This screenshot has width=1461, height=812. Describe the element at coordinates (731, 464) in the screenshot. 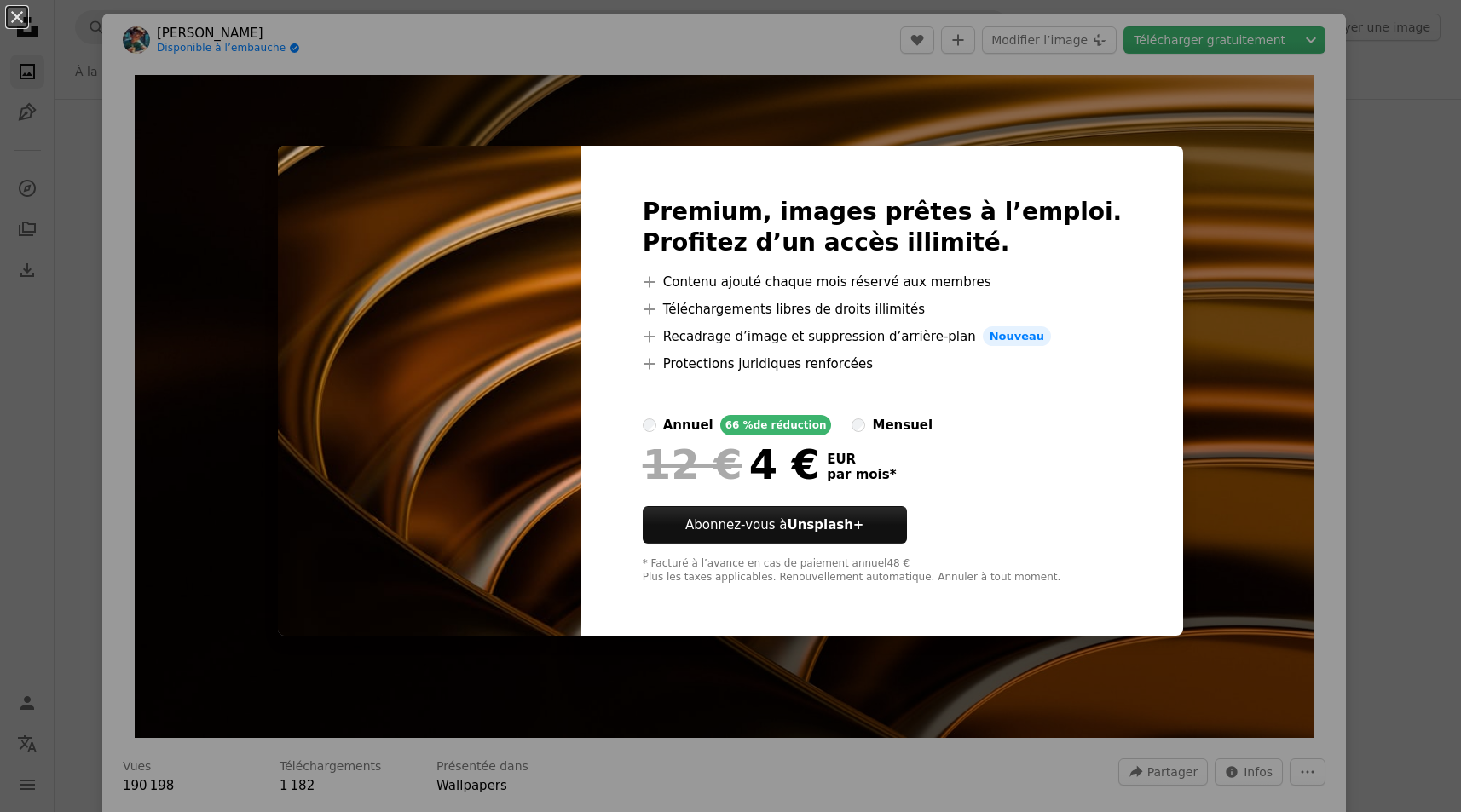

I see `div: 4 €` at that location.